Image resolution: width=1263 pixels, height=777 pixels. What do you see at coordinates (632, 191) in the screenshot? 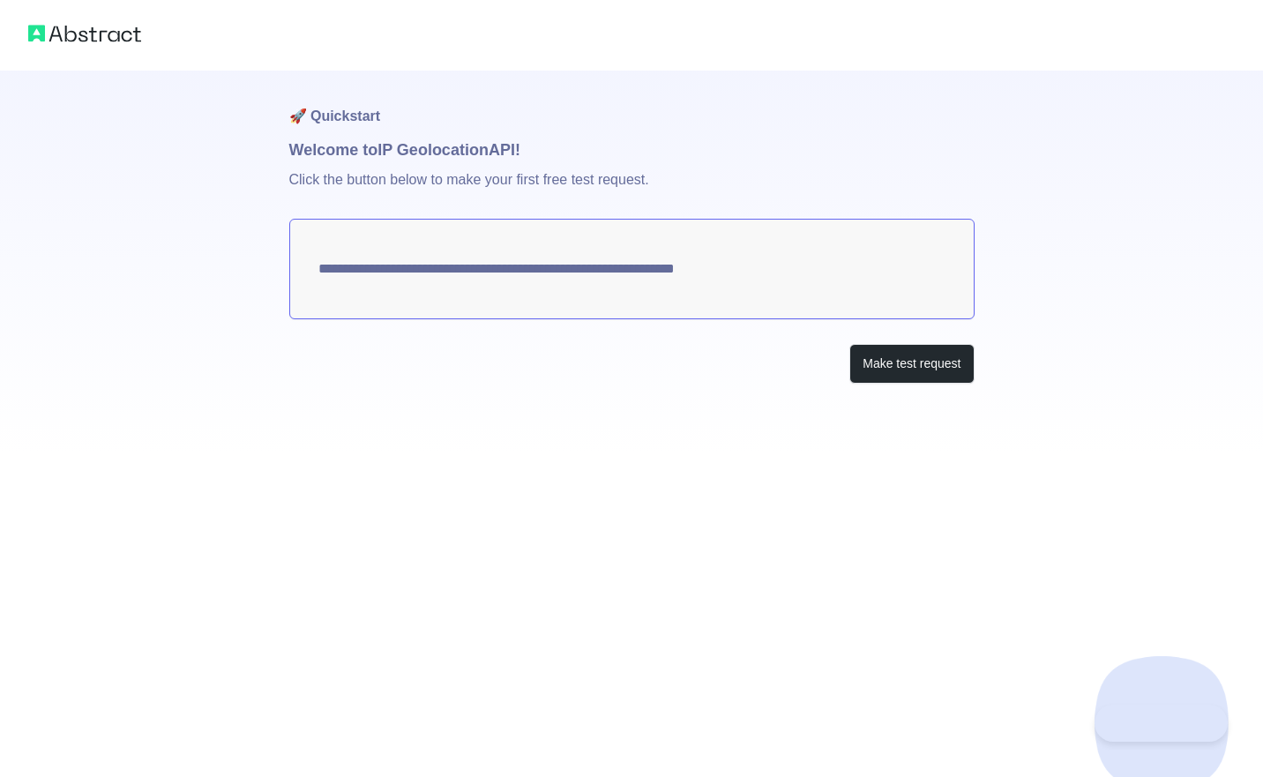
I see `p: Click the button below to make your first free test request.` at bounding box center [632, 191].